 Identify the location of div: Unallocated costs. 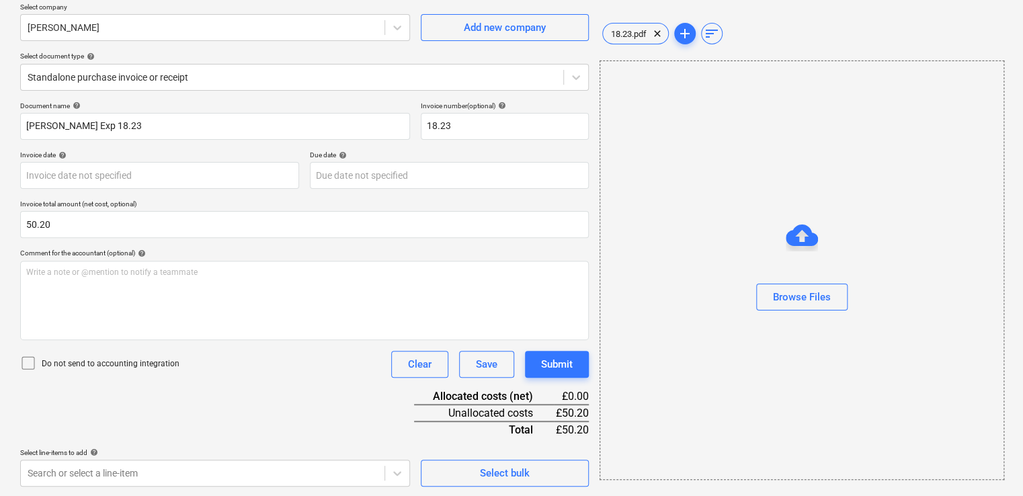
(484, 413).